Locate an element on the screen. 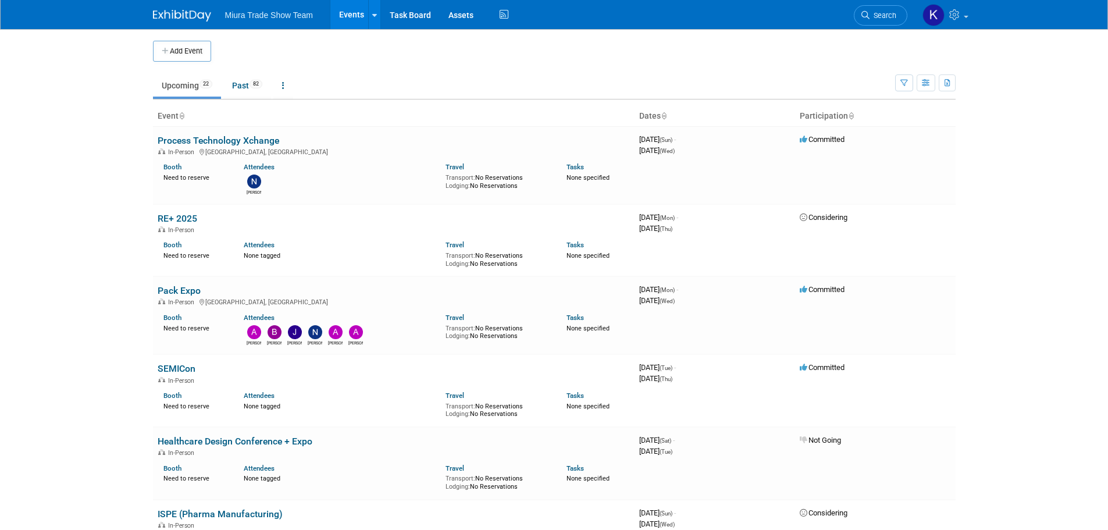 Image resolution: width=1108 pixels, height=530 pixels. a: Healthcare Design Conference + Expo is located at coordinates (235, 441).